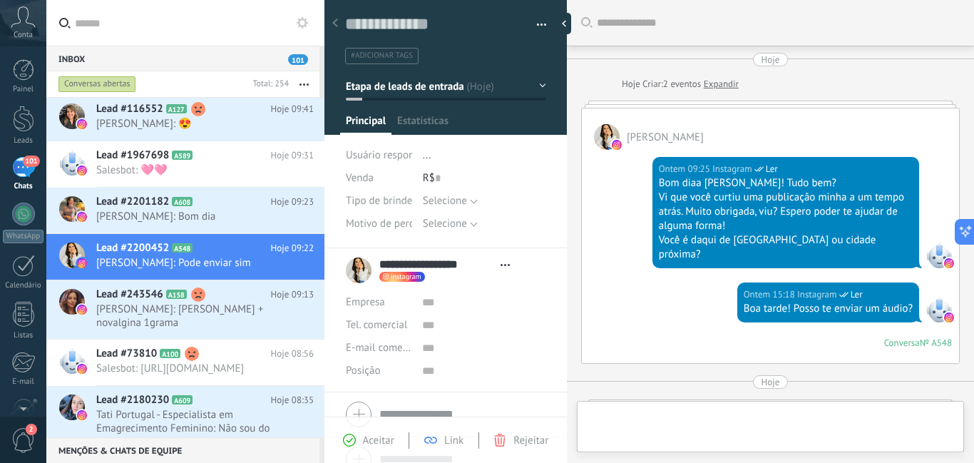  What do you see at coordinates (379, 371) in the screenshot?
I see `div: Posição` at bounding box center [379, 371].